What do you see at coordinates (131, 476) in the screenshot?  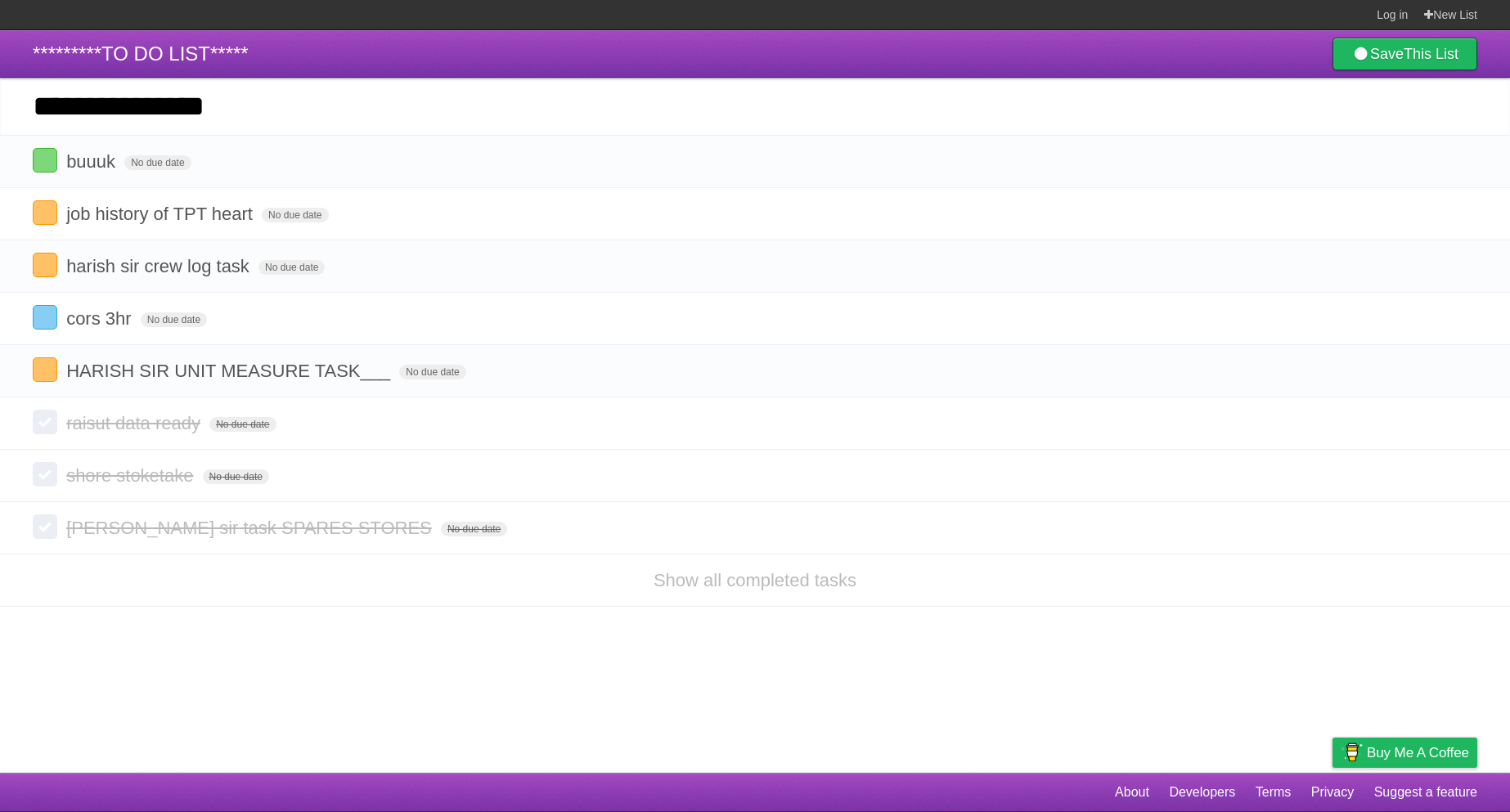 I see `span: shore stoketake` at bounding box center [131, 476].